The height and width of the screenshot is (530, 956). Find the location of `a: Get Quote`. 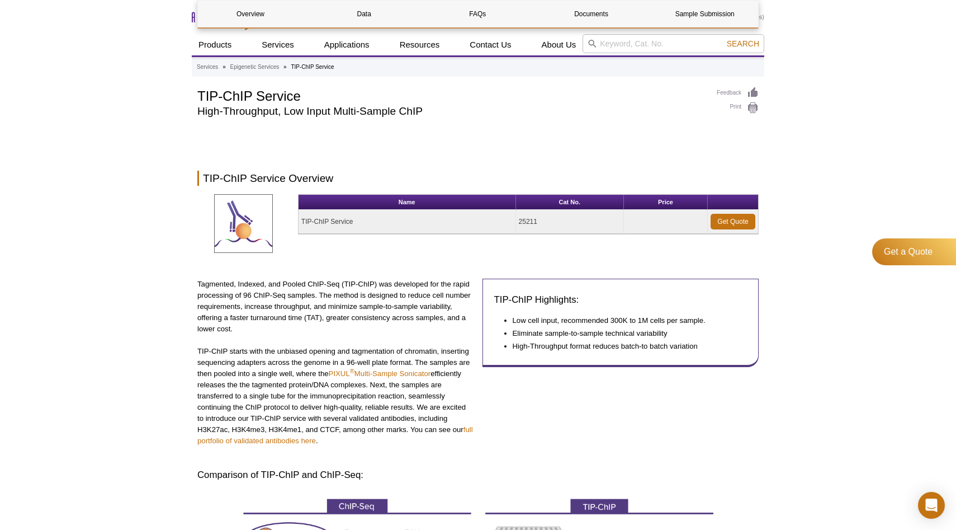

a: Get Quote is located at coordinates (733, 221).